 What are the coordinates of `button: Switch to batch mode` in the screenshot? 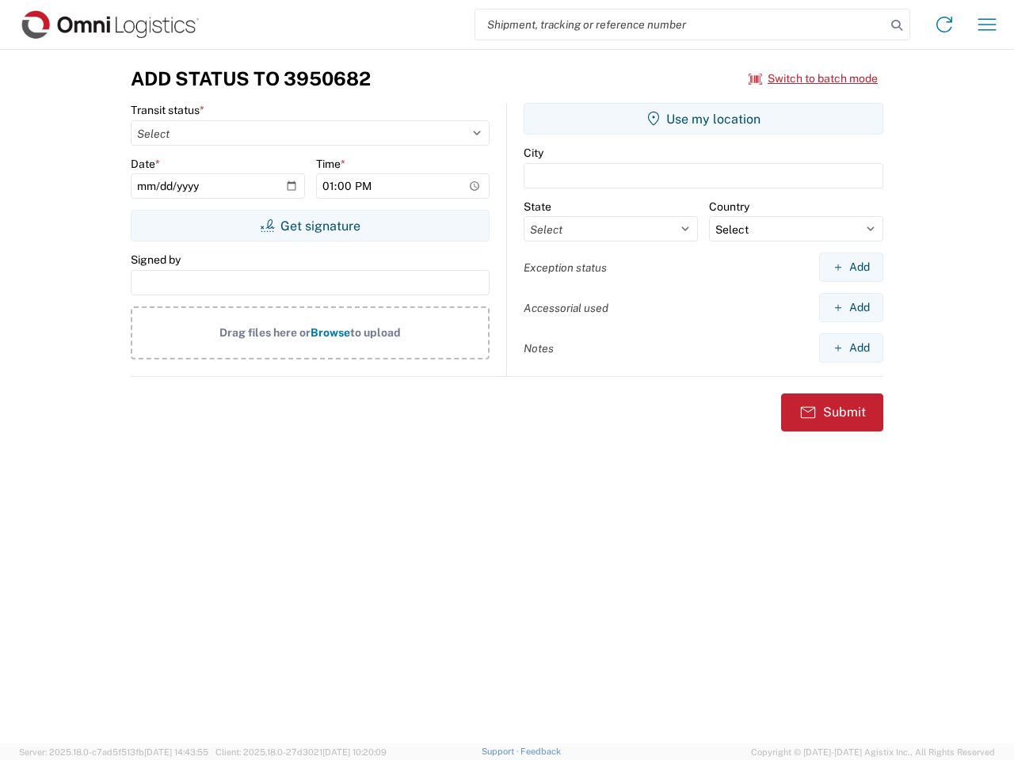 It's located at (813, 78).